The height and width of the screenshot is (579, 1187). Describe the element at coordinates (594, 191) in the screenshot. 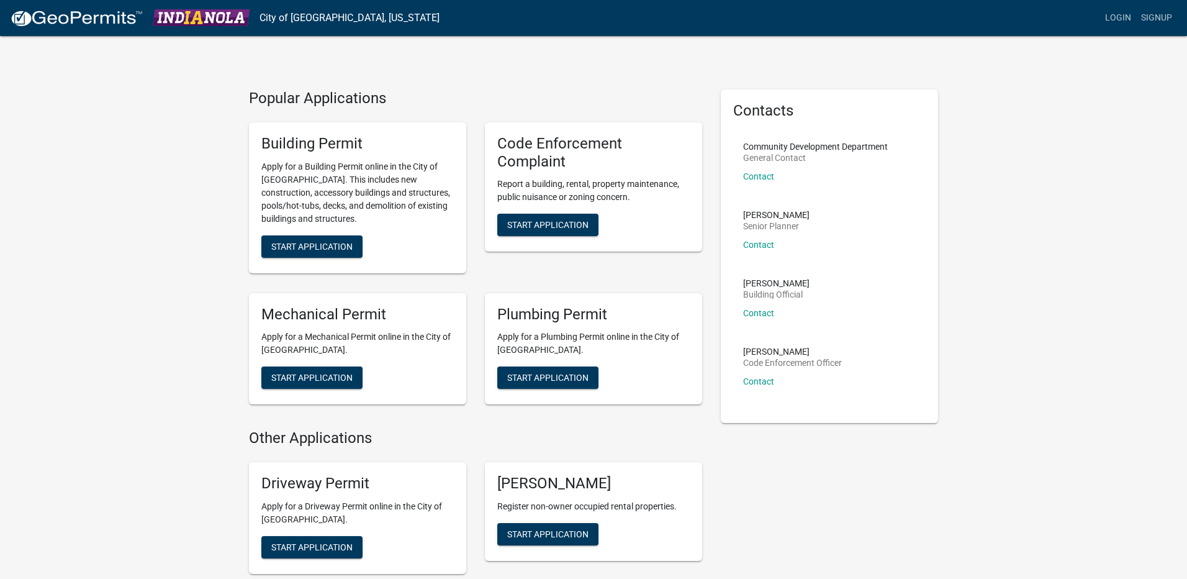

I see `p: Report a building, rental, property maintenance, public nuisance or zoning concern.` at that location.